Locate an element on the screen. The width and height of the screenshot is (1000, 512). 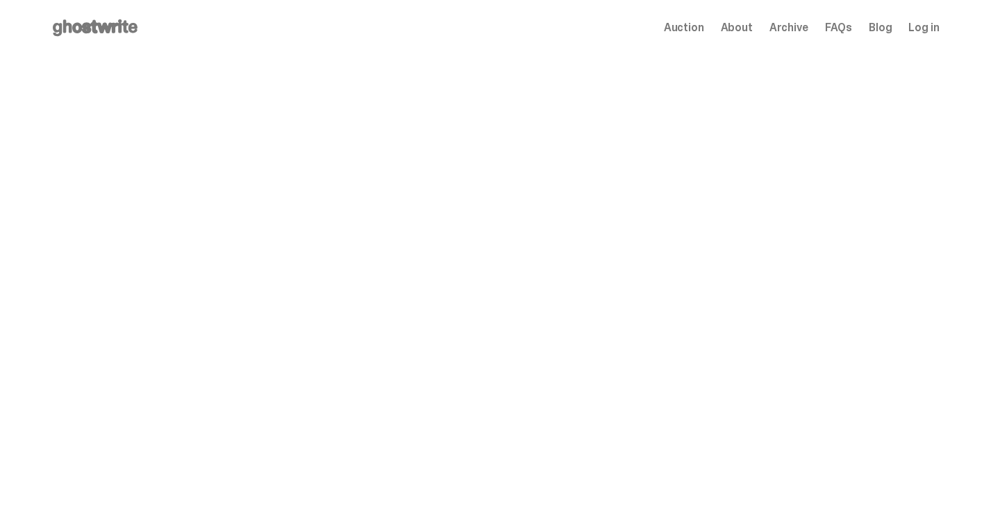
span: About is located at coordinates (737, 28).